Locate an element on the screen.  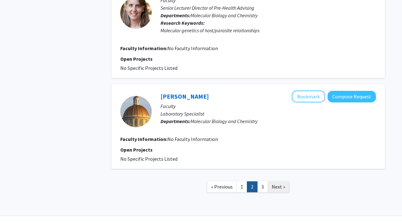
div: Molecular genetics of host/parasite relationships is located at coordinates (268, 30).